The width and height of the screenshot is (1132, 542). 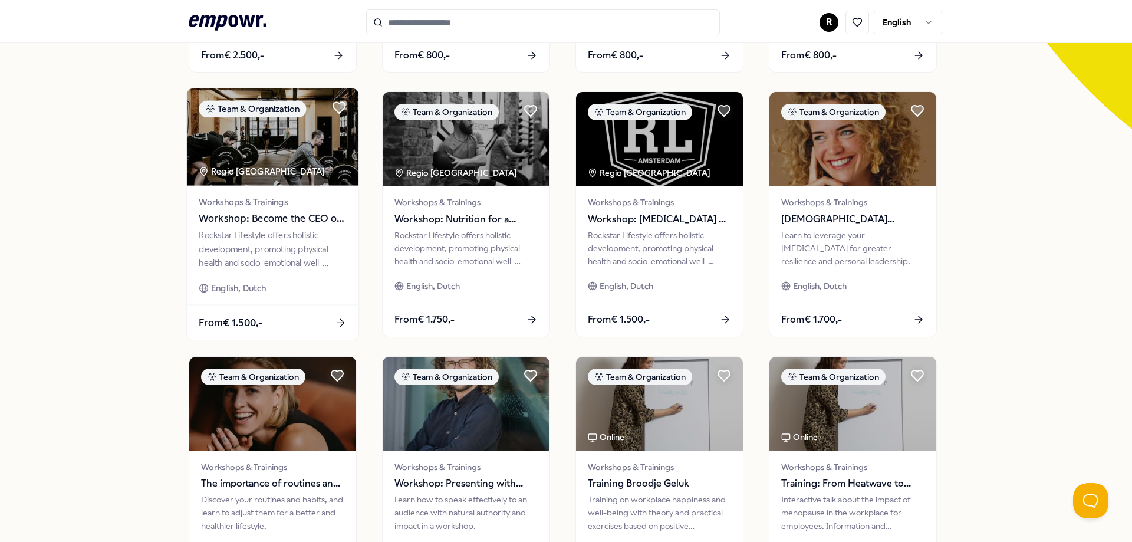 What do you see at coordinates (466, 483) in the screenshot?
I see `span: Workshop: Presenting with Impact` at bounding box center [466, 483].